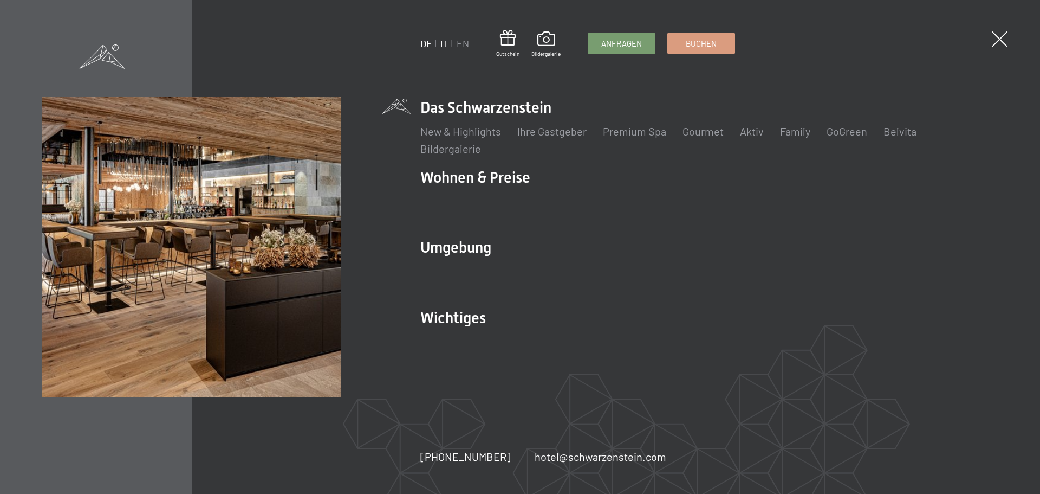  Describe the element at coordinates (900, 131) in the screenshot. I see `a: Belvita` at that location.